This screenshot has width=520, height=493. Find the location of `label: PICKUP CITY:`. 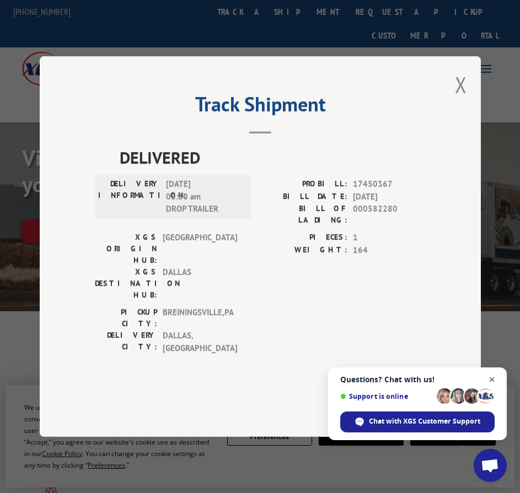

label: PICKUP CITY: is located at coordinates (126, 318).